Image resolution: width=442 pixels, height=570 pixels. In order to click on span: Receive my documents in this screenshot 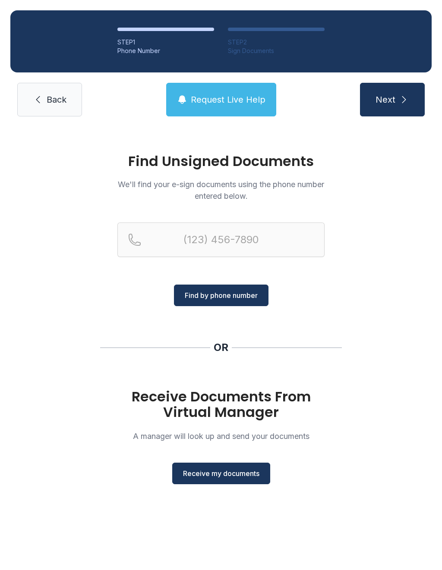, I will do `click(221, 474)`.